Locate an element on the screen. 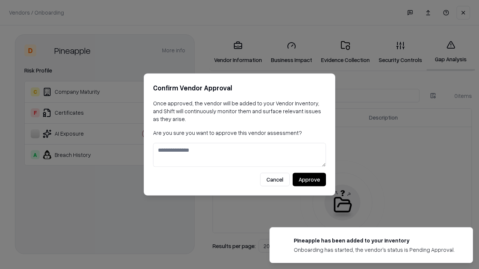 The image size is (479, 269). img: pineappleenergy.com is located at coordinates (283, 241).